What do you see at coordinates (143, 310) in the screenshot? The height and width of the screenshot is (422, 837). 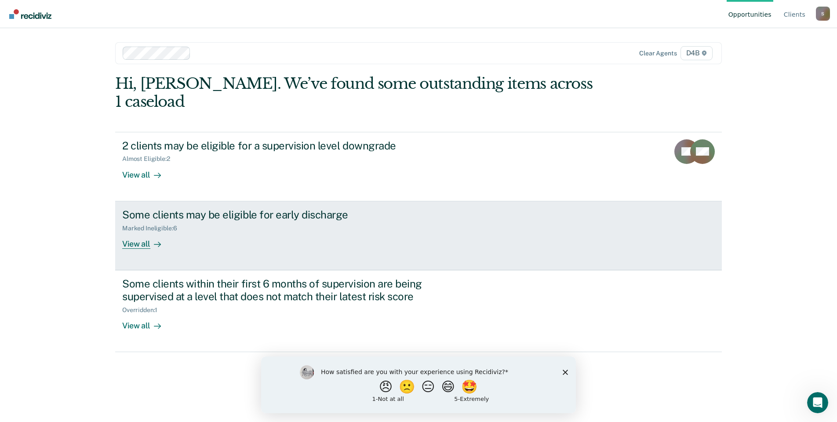 I see `div: Overridden : 1` at bounding box center [143, 310].